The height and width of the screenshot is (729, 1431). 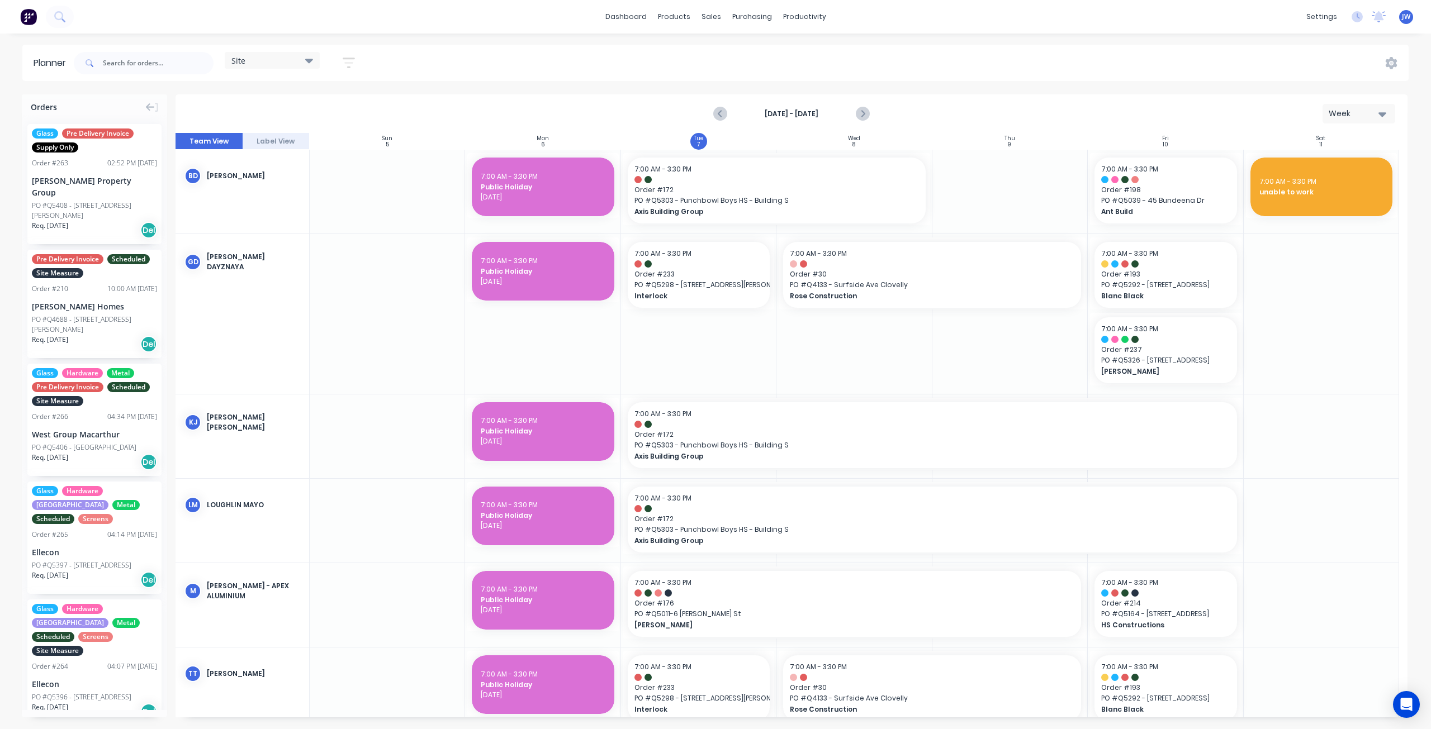 What do you see at coordinates (193, 262) in the screenshot?
I see `div: GD` at bounding box center [193, 262].